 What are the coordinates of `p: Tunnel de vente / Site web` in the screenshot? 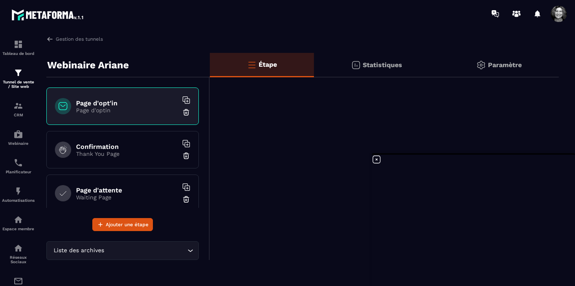 It's located at (18, 84).